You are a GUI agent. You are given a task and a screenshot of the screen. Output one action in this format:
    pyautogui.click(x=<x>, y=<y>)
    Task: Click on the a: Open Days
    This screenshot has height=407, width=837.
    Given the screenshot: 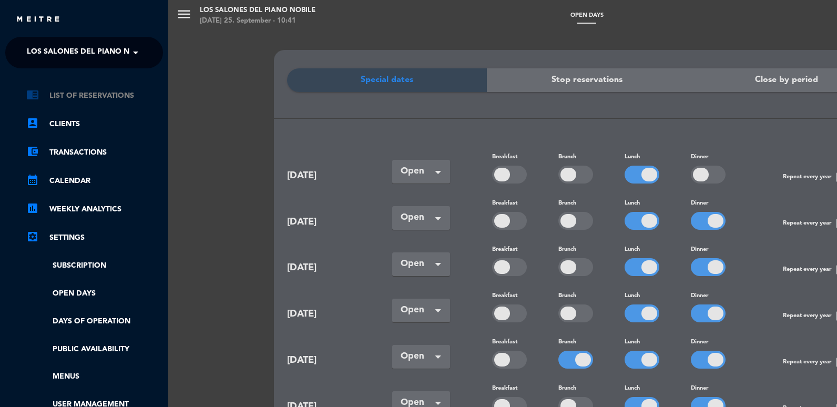 What is the action you would take?
    pyautogui.click(x=95, y=293)
    